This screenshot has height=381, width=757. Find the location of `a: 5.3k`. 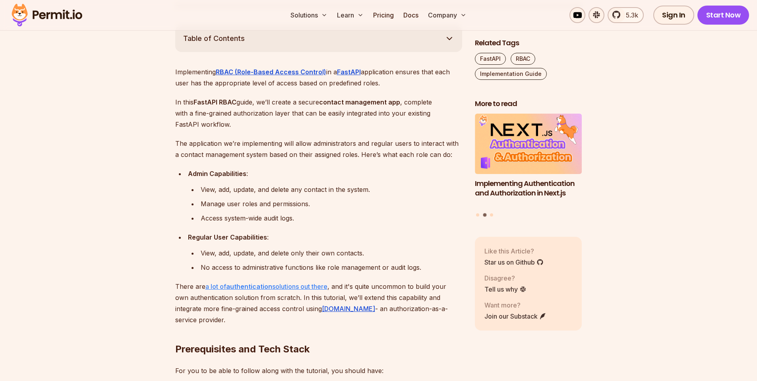

a: 5.3k is located at coordinates (626, 15).